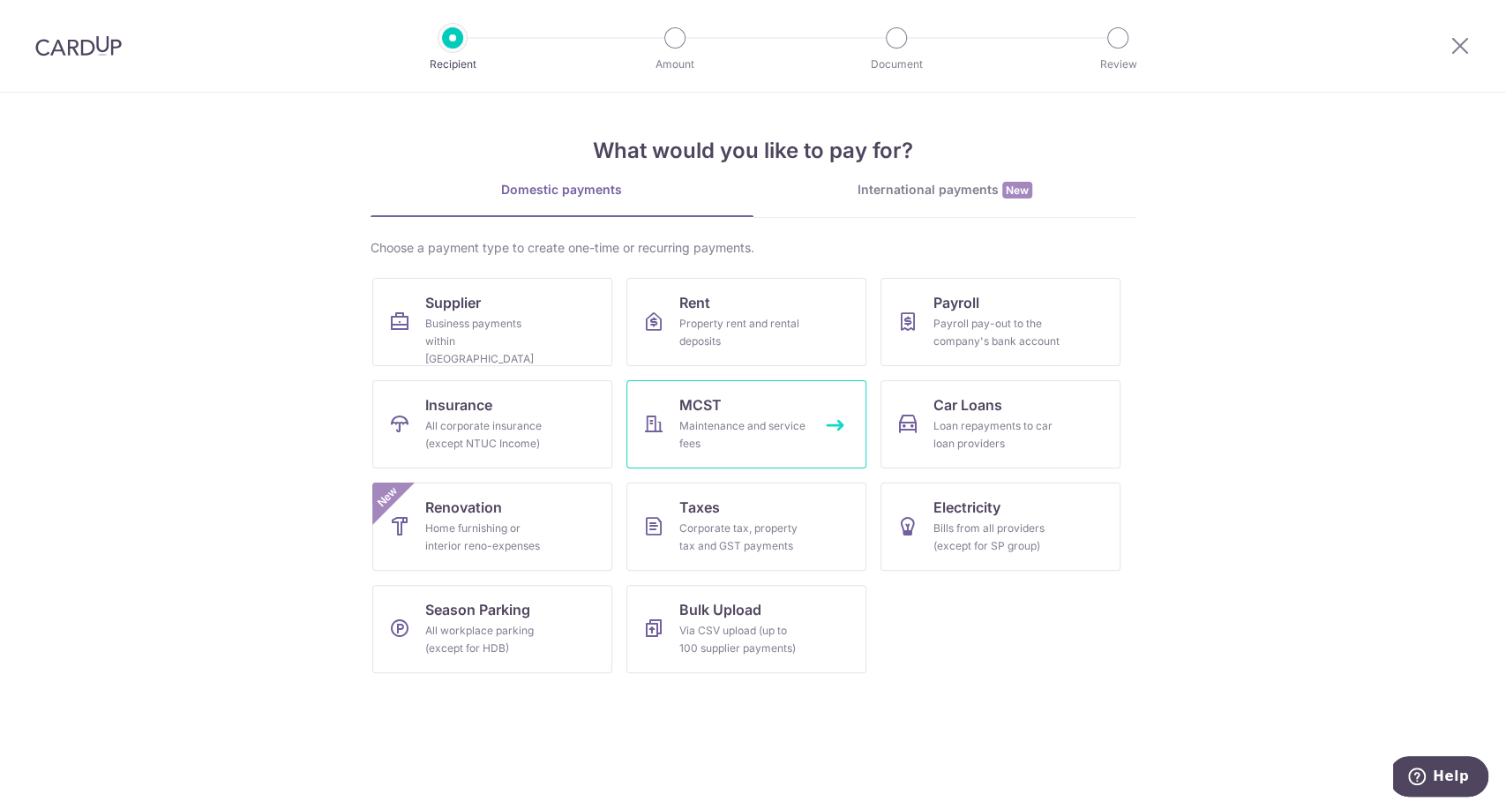 The image size is (1506, 809). I want to click on div: Bills from all providers (except for SP group), so click(997, 537).